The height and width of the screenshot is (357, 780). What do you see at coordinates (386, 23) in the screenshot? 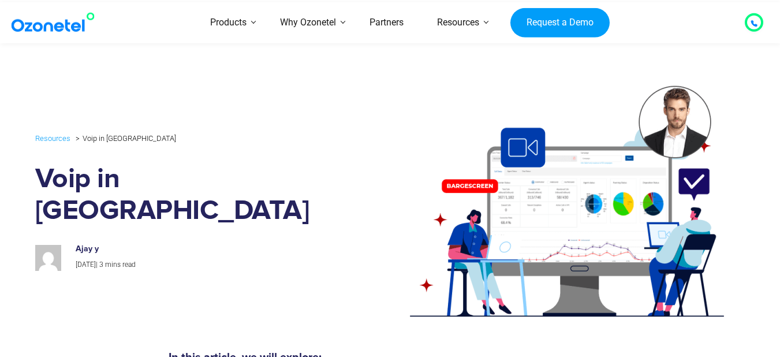
I see `a: Partners` at bounding box center [386, 23].